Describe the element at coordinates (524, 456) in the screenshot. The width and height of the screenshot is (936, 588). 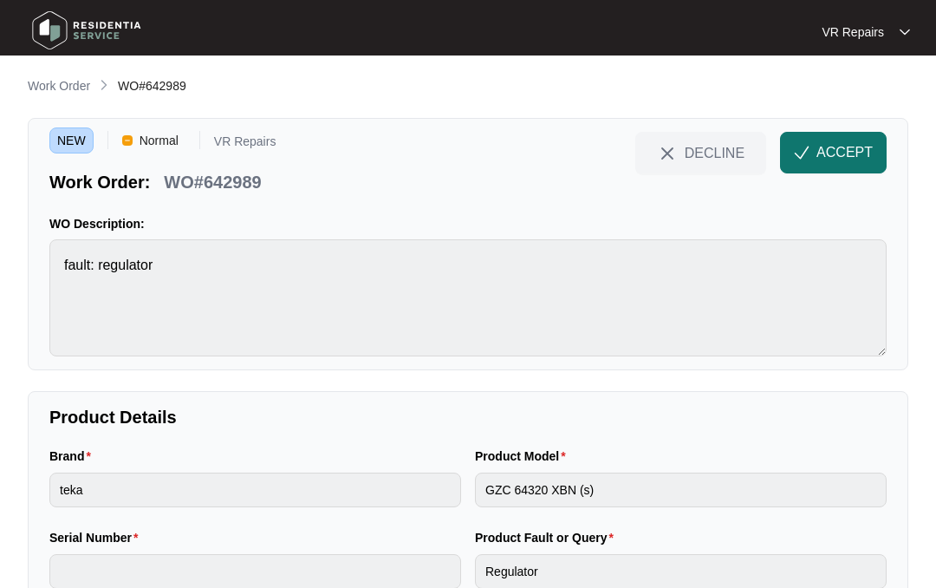
I see `label: Product Model` at that location.